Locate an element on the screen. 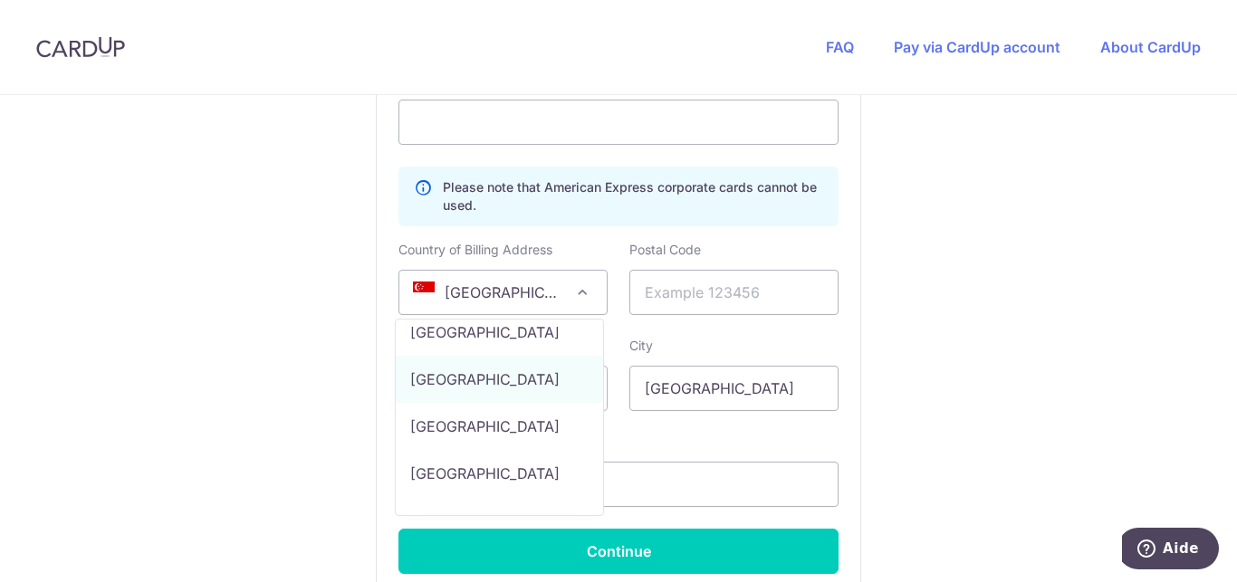 This screenshot has height=582, width=1237. p: Please note that American Express corporate cards cannot be used. is located at coordinates (633, 196).